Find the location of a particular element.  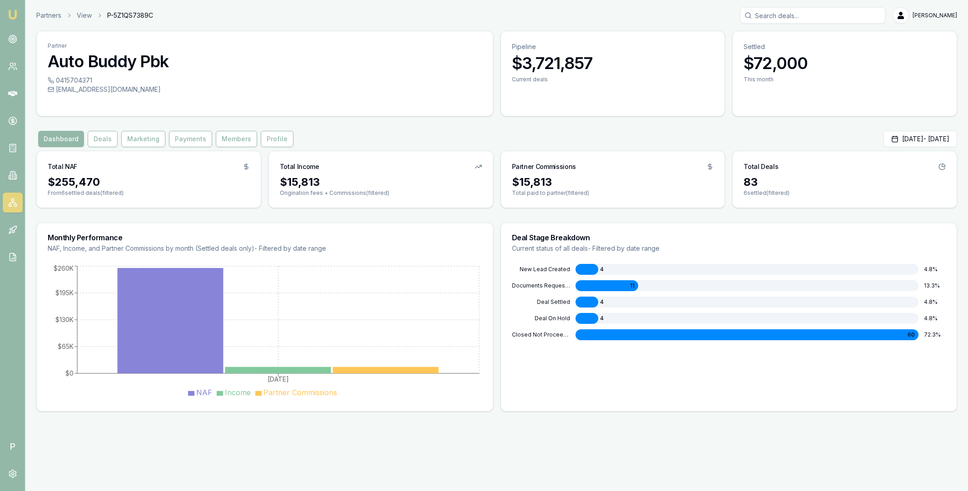

p: Partner is located at coordinates (265, 46).